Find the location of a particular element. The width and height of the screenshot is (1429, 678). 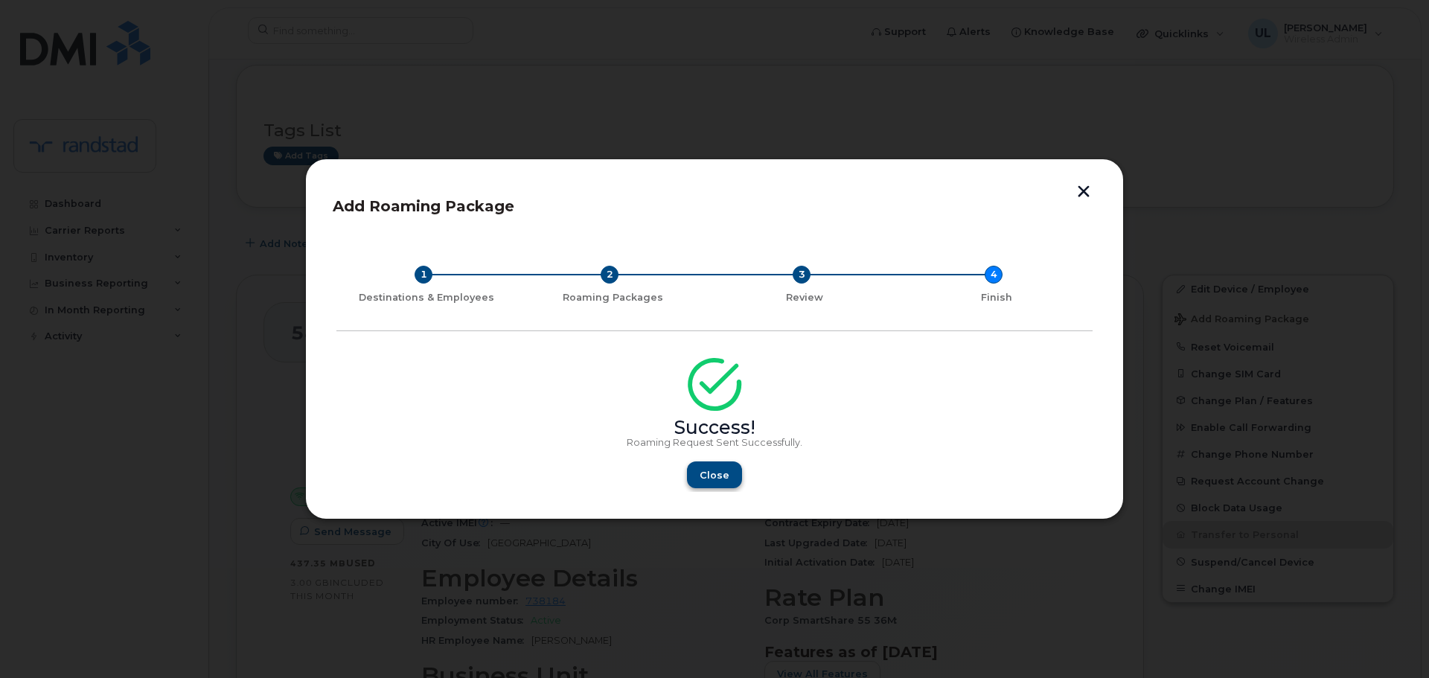

div: 2 is located at coordinates (610, 275).